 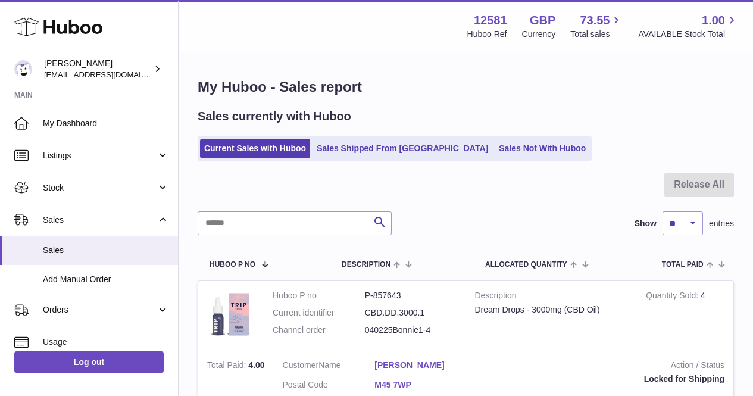 What do you see at coordinates (99, 188) in the screenshot?
I see `span: Stock` at bounding box center [99, 188].